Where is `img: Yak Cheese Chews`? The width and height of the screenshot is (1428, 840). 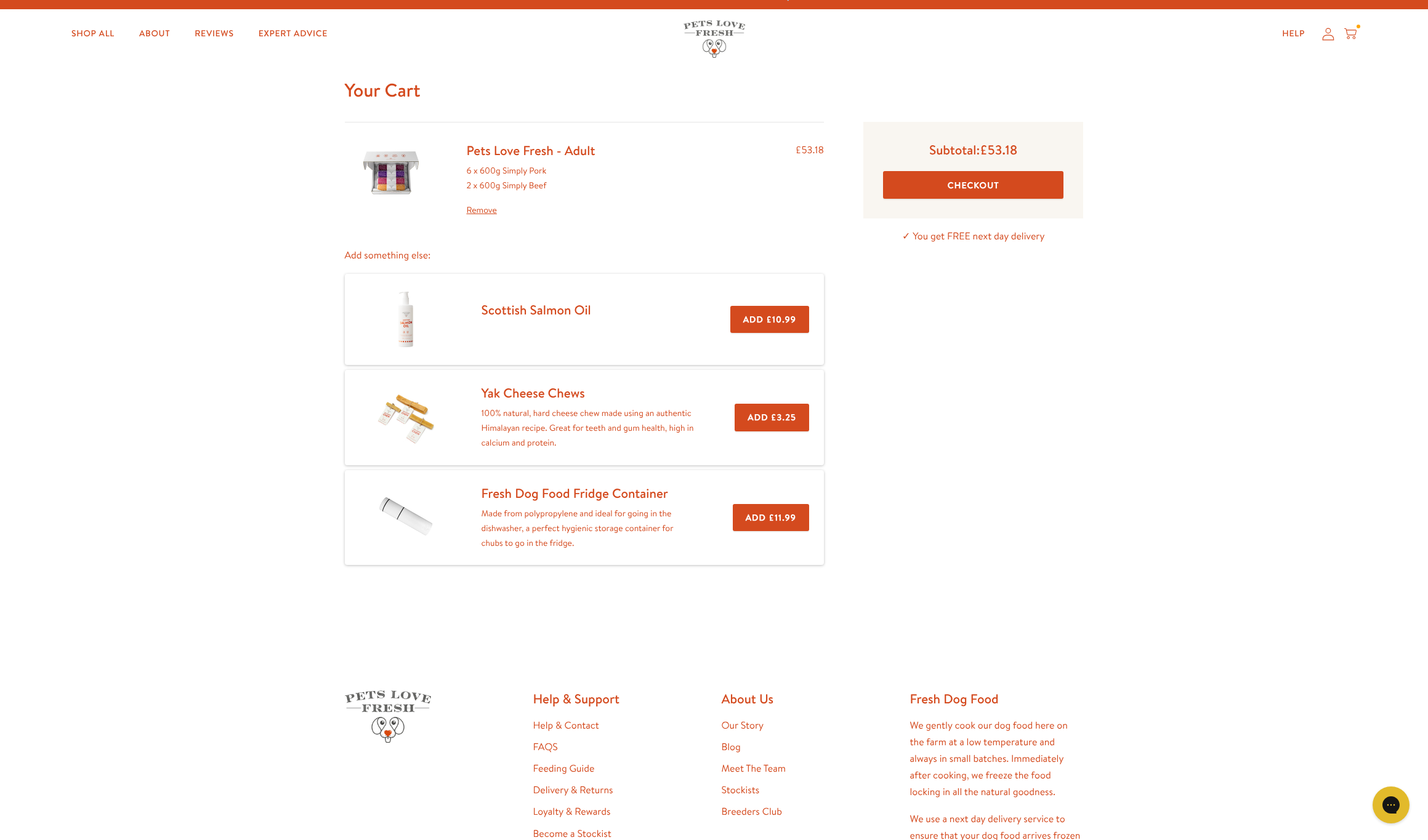 img: Yak Cheese Chews is located at coordinates (405, 418).